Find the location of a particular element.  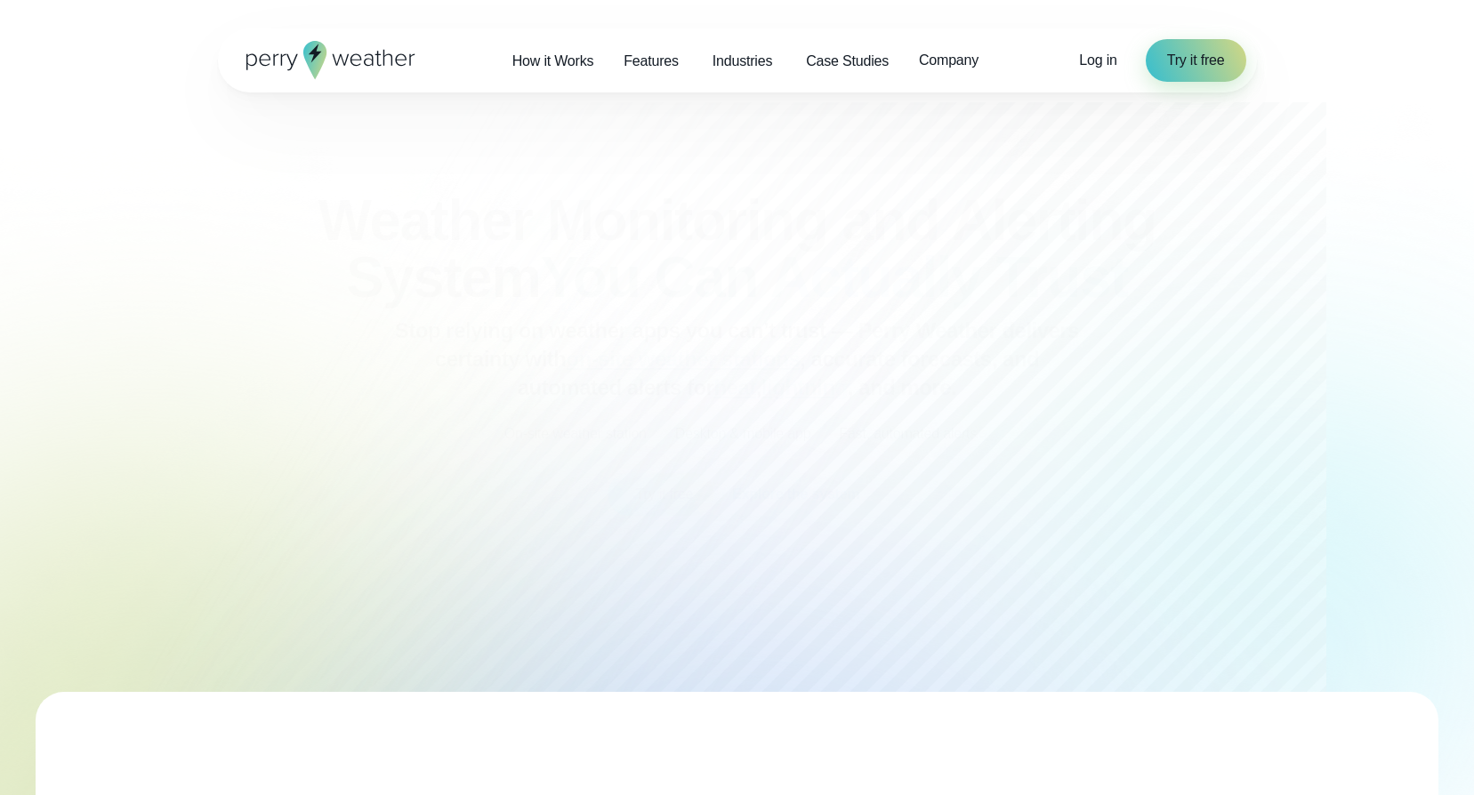

a: How it Works is located at coordinates (553, 60).